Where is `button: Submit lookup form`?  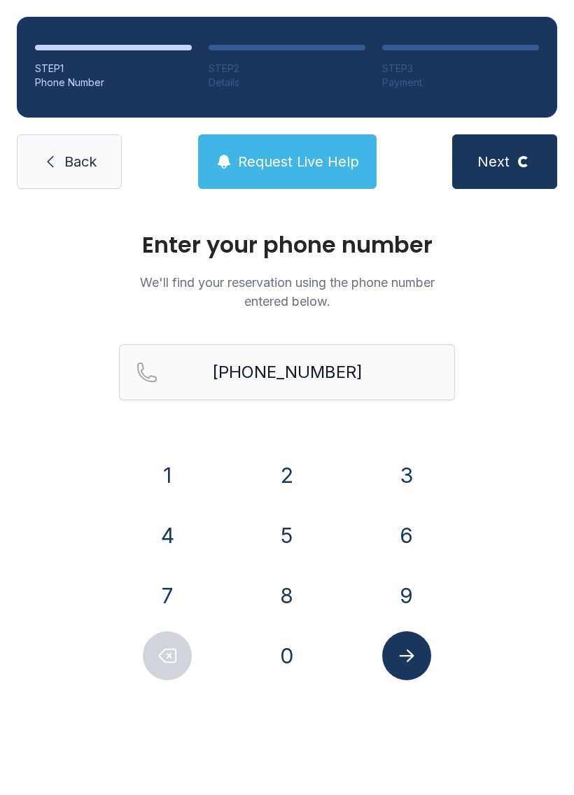
button: Submit lookup form is located at coordinates (407, 656).